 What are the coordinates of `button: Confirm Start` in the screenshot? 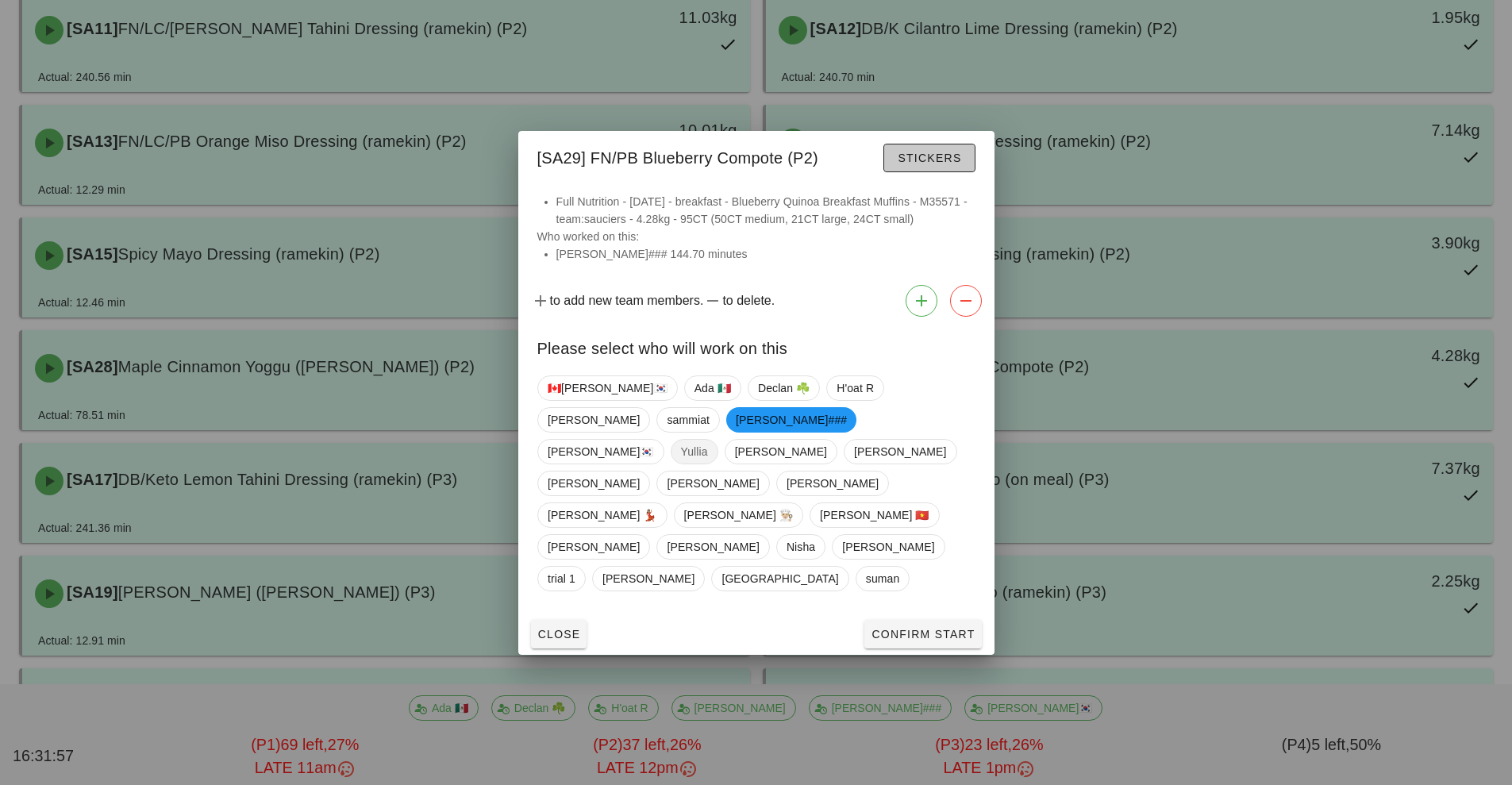 It's located at (922, 634).